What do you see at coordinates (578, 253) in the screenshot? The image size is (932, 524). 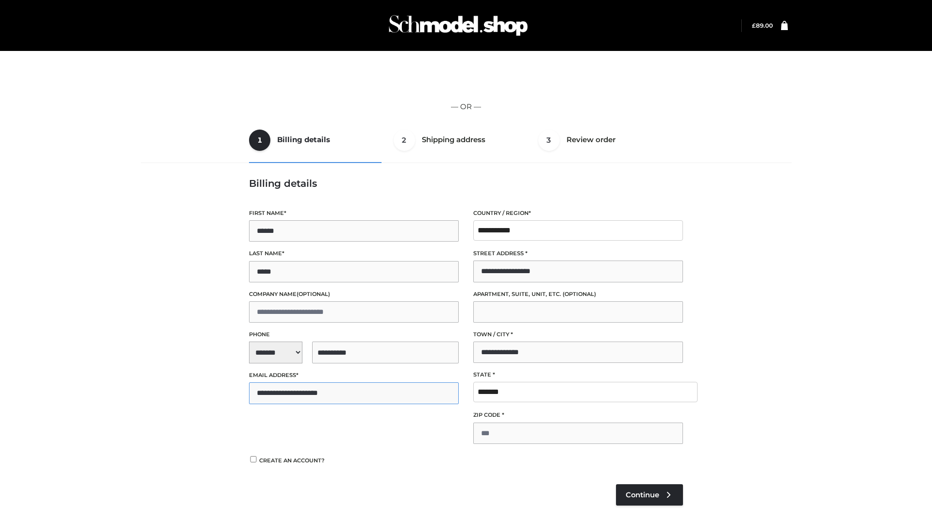 I see `label: Street address` at bounding box center [578, 253].